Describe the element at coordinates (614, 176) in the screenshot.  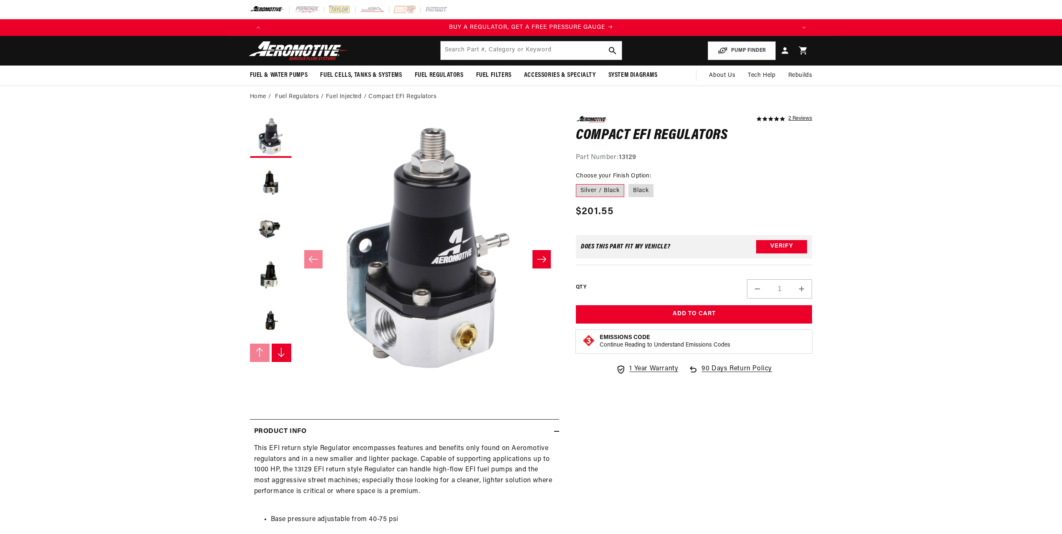
I see `legend: Choose your Finish Option:` at that location.